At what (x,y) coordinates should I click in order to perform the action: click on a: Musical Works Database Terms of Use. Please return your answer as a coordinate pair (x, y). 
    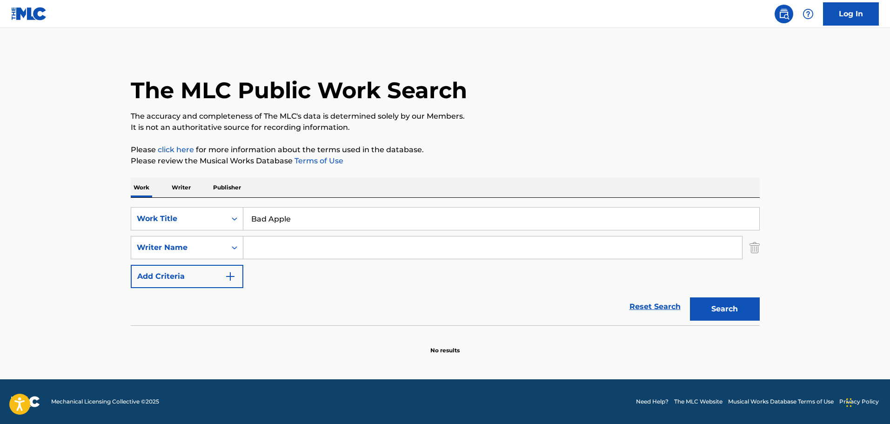
    Looking at the image, I should click on (780, 401).